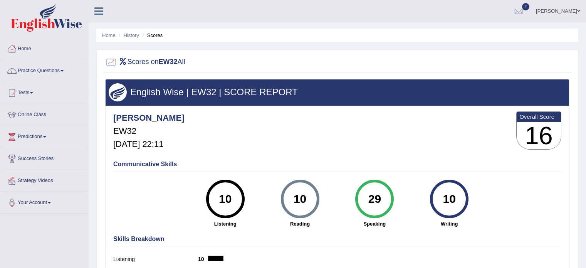  Describe the element at coordinates (337, 164) in the screenshot. I see `h4: Communicative Skills` at that location.